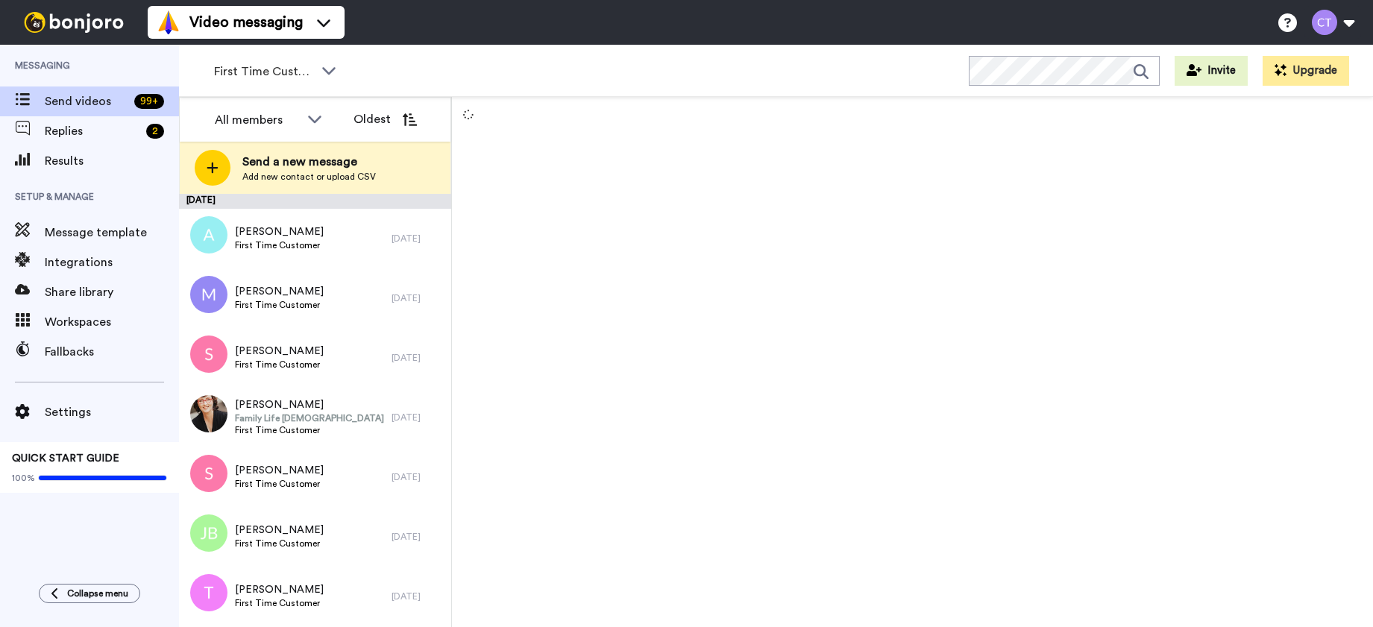 This screenshot has height=627, width=1373. Describe the element at coordinates (209, 414) in the screenshot. I see `img: 06ff5df7-27bf-49f5-9b55-dba09d2303f1.jpg` at that location.